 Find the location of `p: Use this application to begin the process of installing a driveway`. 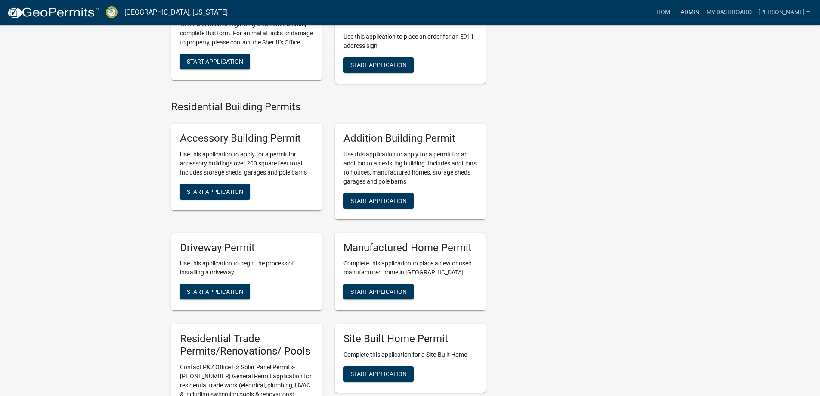

p: Use this application to begin the process of installing a driveway is located at coordinates (247, 268).